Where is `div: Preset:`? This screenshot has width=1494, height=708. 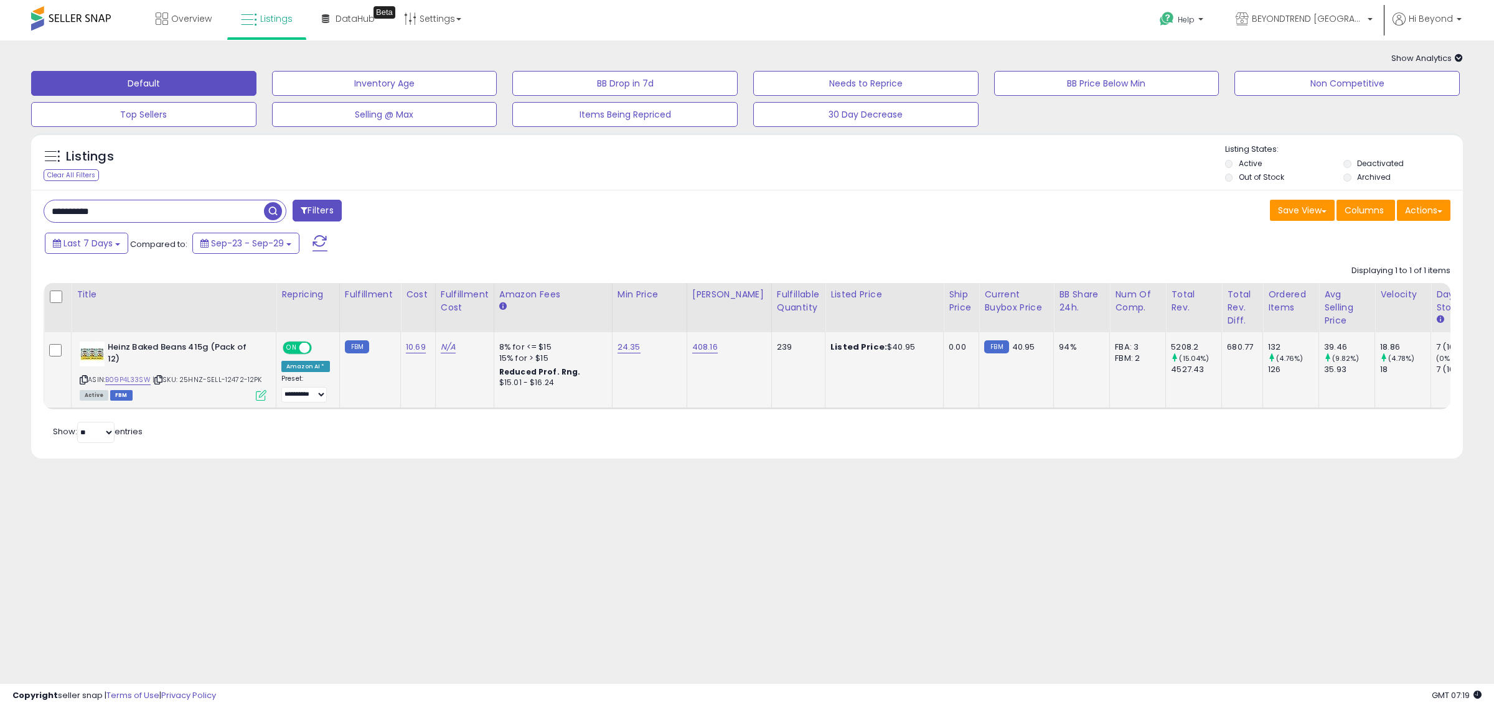
div: Preset: is located at coordinates (306, 388).